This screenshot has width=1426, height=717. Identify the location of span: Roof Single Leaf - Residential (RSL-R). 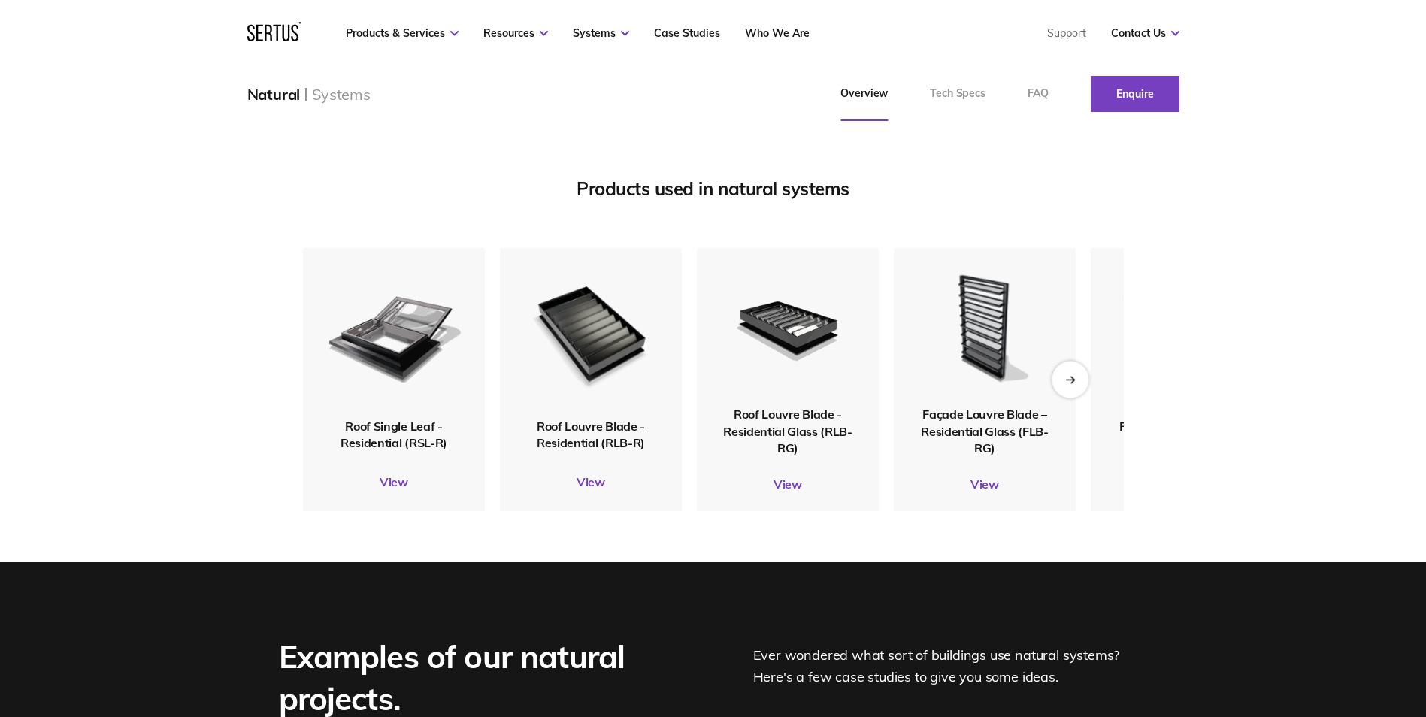
(394, 434).